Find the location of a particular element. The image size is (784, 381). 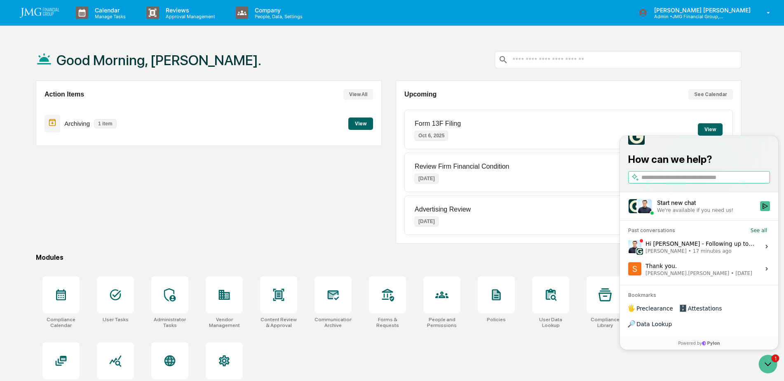

div: We're available if you need us! is located at coordinates (75, 75).